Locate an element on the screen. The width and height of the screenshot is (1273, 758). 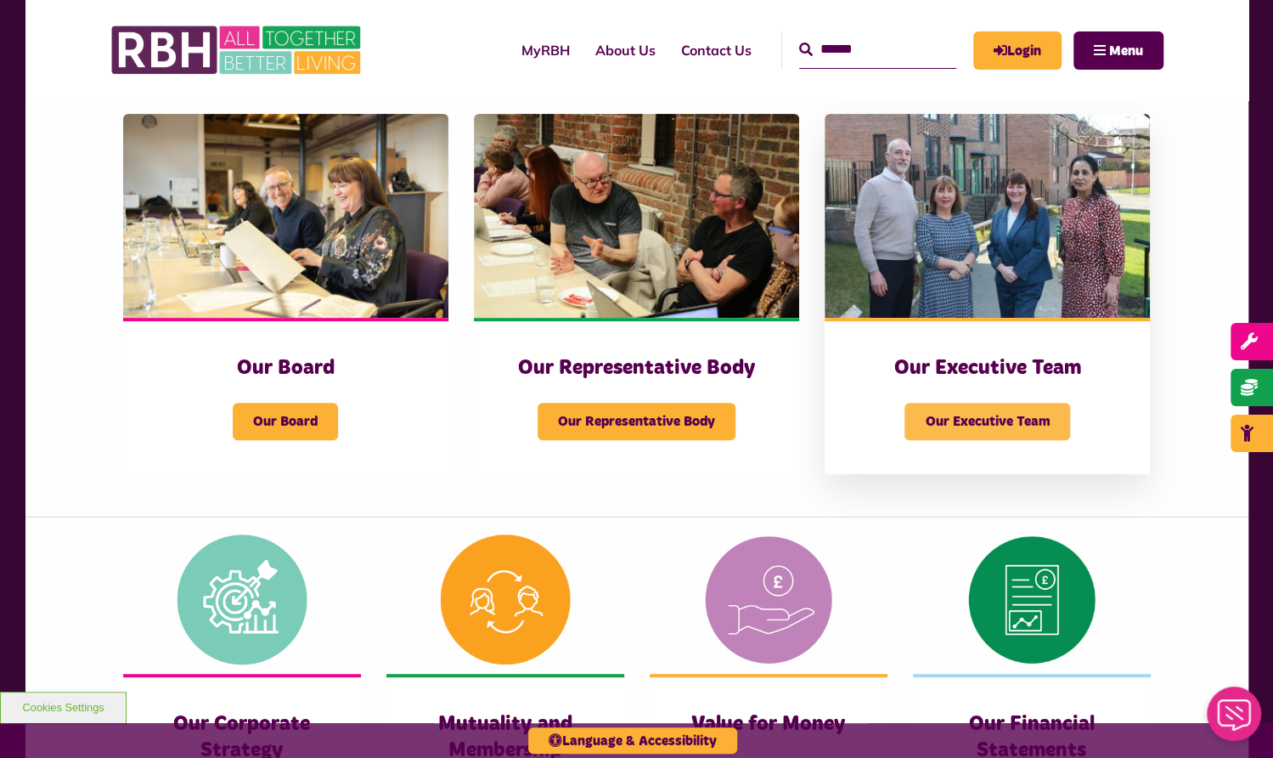
button: Navigation is located at coordinates (1119, 50).